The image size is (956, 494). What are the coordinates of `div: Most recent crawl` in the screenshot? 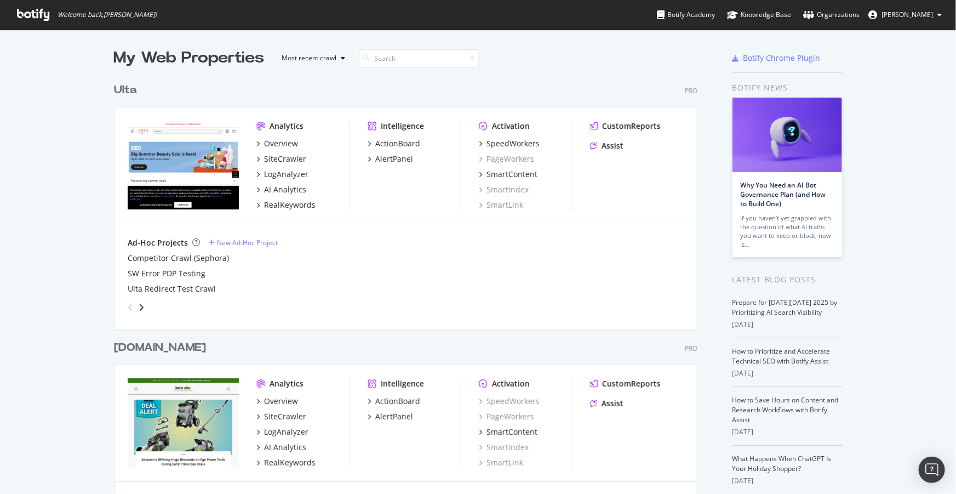 It's located at (310, 58).